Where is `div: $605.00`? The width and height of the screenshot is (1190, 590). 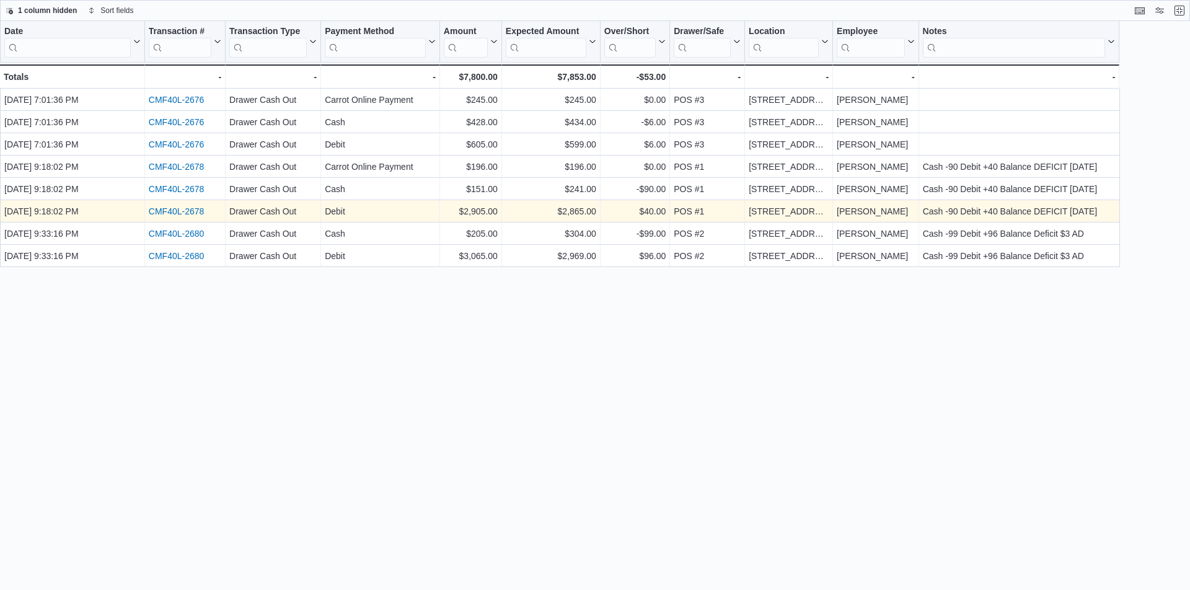 div: $605.00 is located at coordinates (470, 144).